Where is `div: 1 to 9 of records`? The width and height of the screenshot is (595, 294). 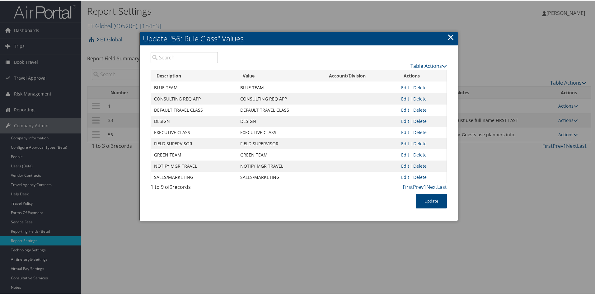
div: 1 to 9 of records is located at coordinates (184, 188).